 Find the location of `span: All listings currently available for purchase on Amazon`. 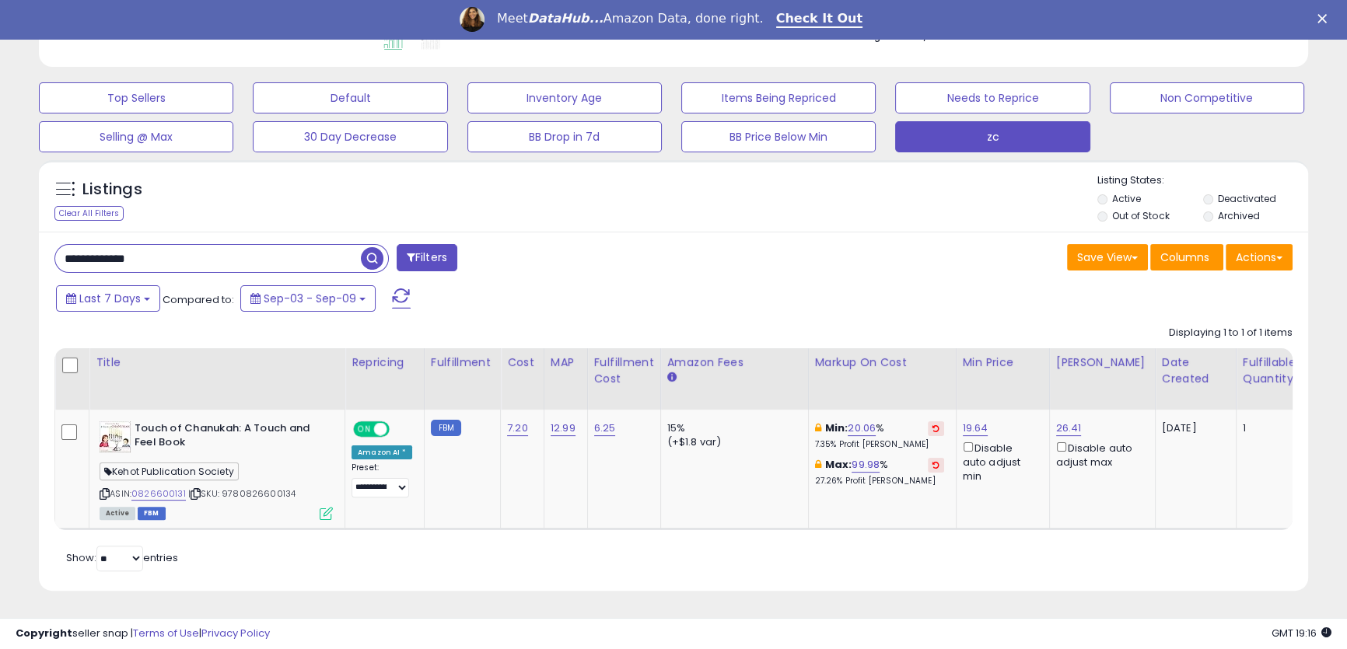

span: All listings currently available for purchase on Amazon is located at coordinates (117, 513).